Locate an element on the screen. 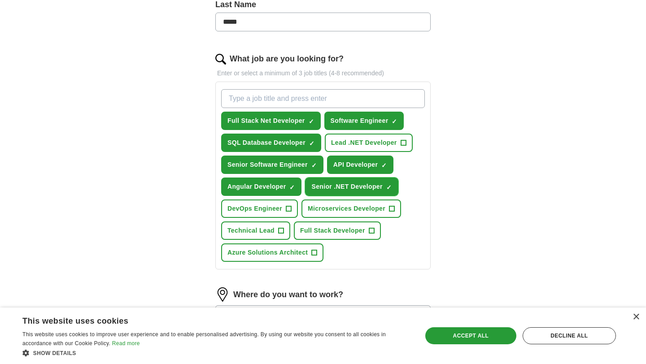 The height and width of the screenshot is (364, 646). button: Microservices Developer is located at coordinates (351, 209).